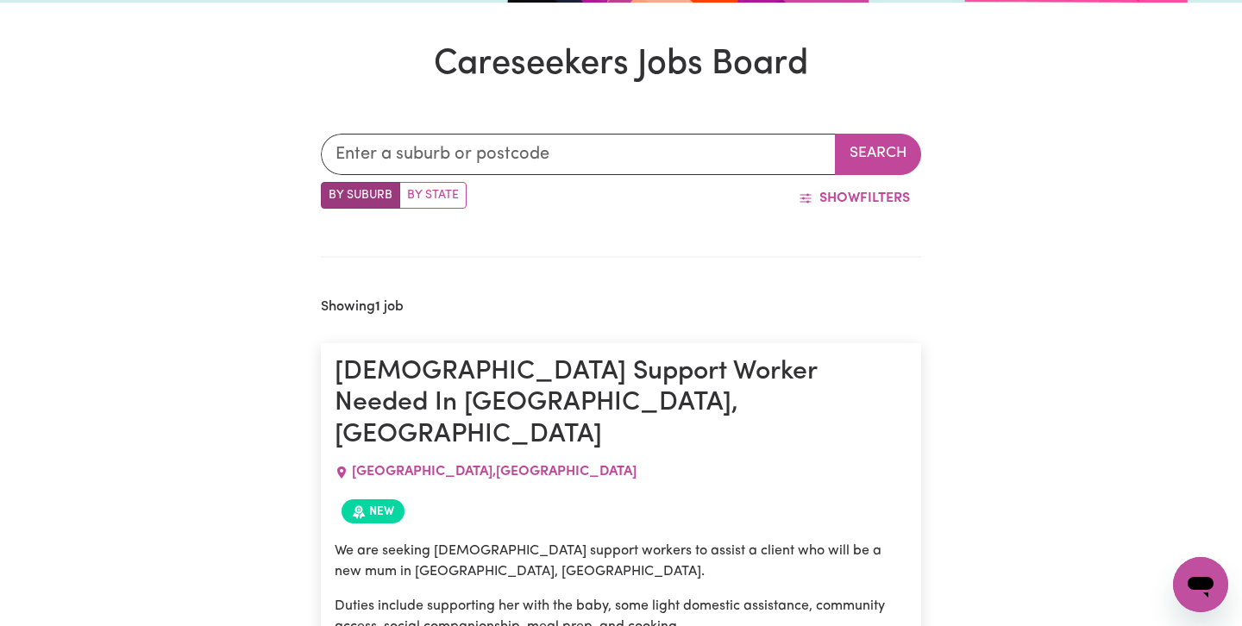 This screenshot has height=626, width=1242. What do you see at coordinates (878, 154) in the screenshot?
I see `button: Search` at bounding box center [878, 154].